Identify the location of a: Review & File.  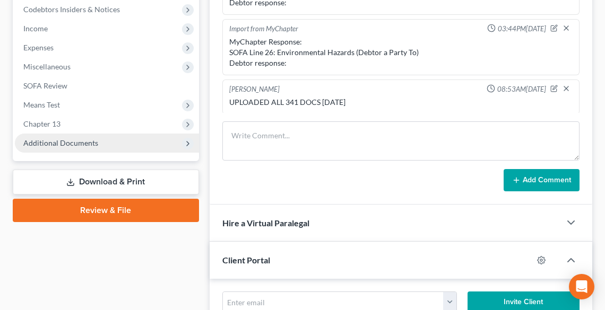
(106, 211).